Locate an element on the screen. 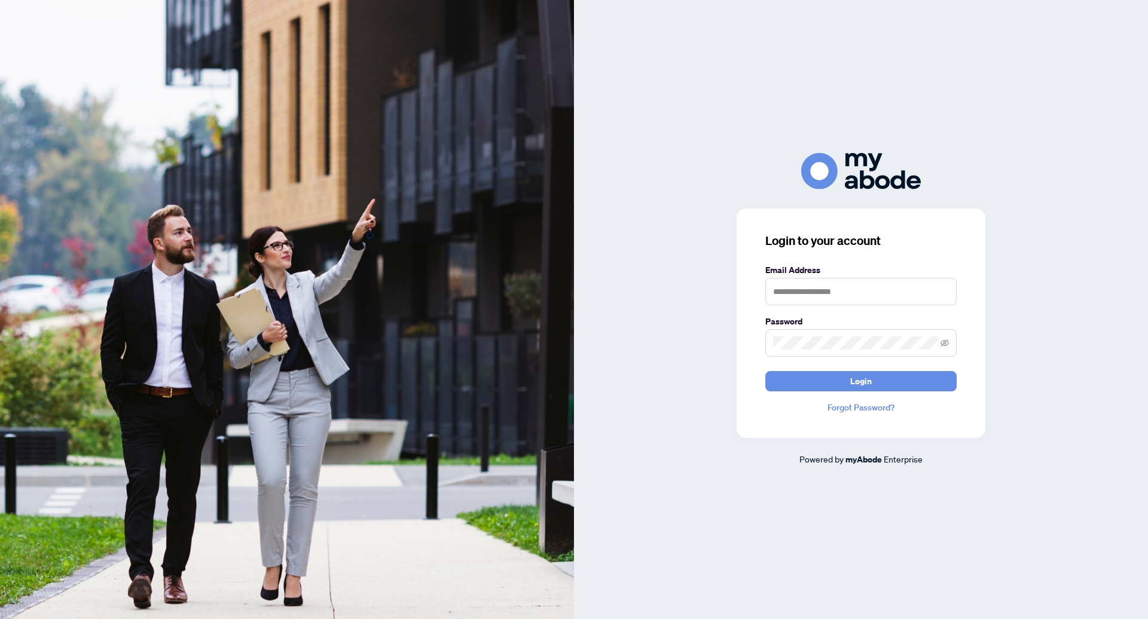 This screenshot has height=619, width=1148. h3: Login to your account is located at coordinates (861, 241).